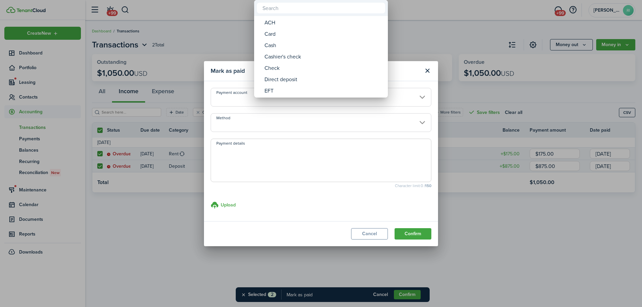 This screenshot has height=307, width=642. What do you see at coordinates (324, 57) in the screenshot?
I see `div: Cashier's check` at bounding box center [324, 57].